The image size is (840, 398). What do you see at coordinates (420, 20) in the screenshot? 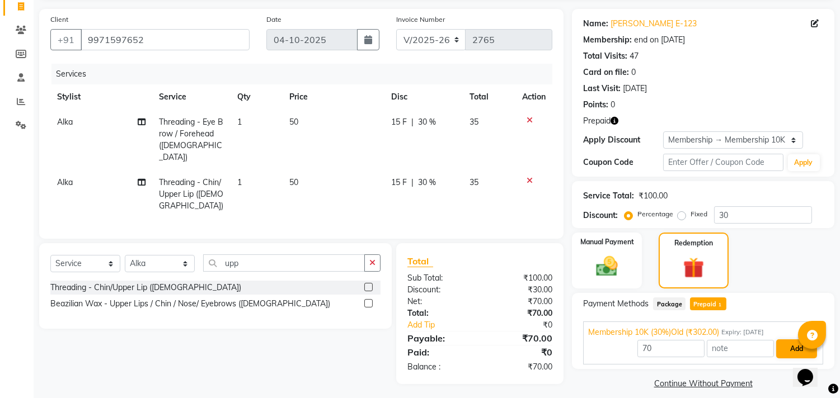
I see `label: Invoice Number` at bounding box center [420, 20].